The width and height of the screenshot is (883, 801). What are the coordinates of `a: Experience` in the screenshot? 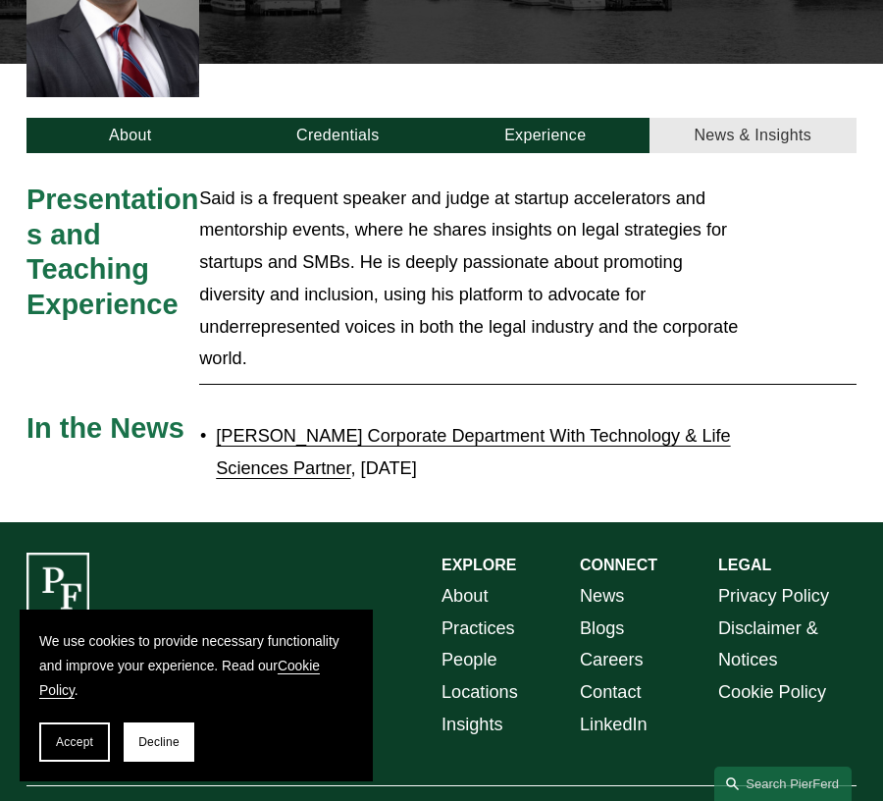 It's located at (545, 135).